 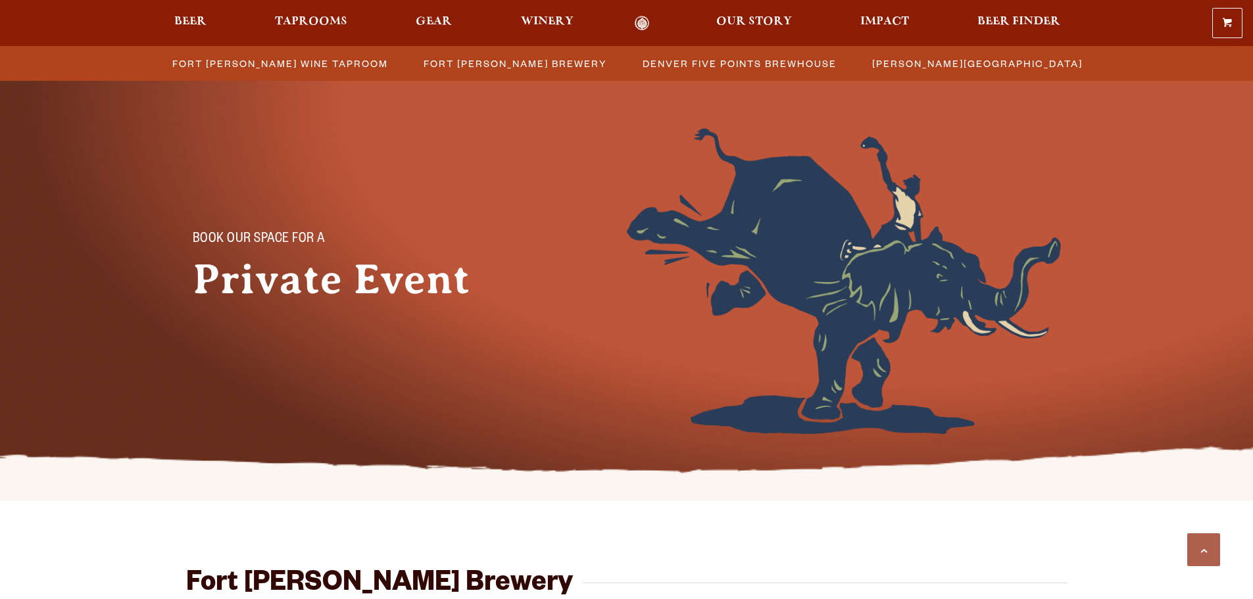 I want to click on span: Taprooms, so click(x=311, y=22).